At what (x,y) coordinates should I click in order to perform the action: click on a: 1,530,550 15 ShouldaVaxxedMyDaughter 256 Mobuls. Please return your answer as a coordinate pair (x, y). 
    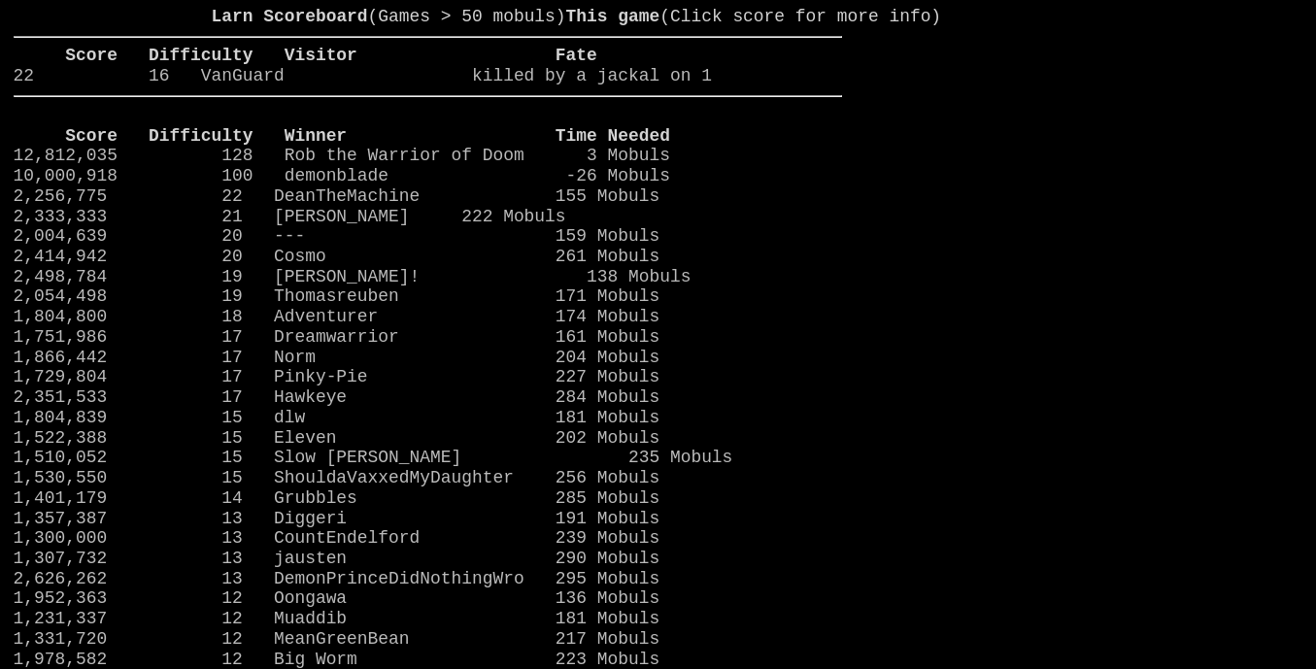
    Looking at the image, I should click on (337, 478).